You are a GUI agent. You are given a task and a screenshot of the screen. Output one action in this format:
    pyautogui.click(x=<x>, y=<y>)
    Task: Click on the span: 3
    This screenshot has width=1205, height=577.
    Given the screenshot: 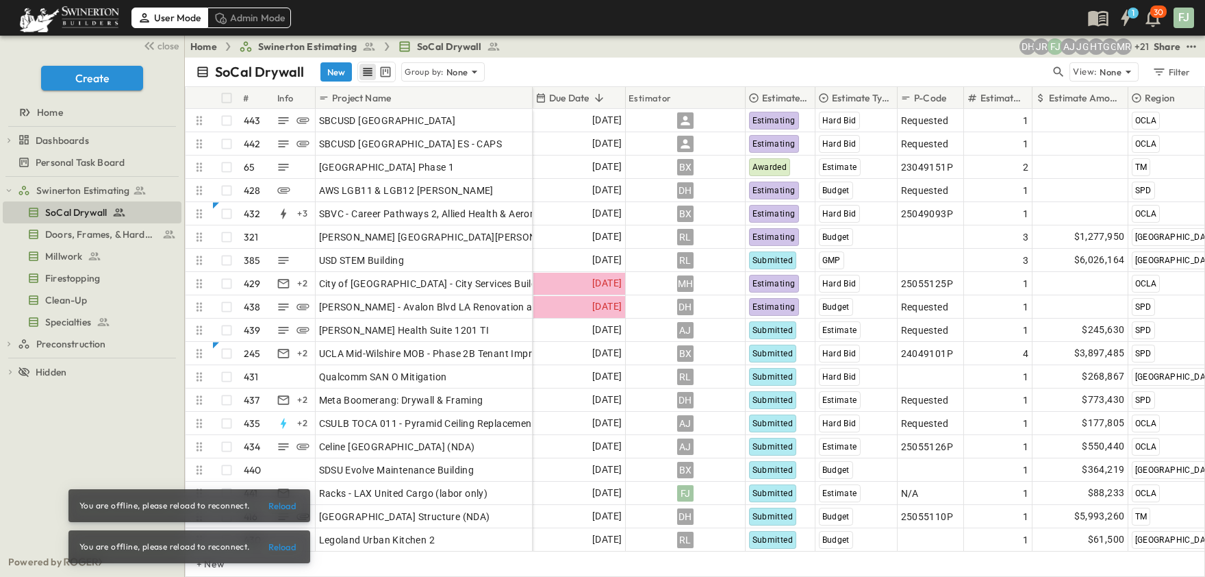 What is the action you would take?
    pyautogui.click(x=1026, y=237)
    